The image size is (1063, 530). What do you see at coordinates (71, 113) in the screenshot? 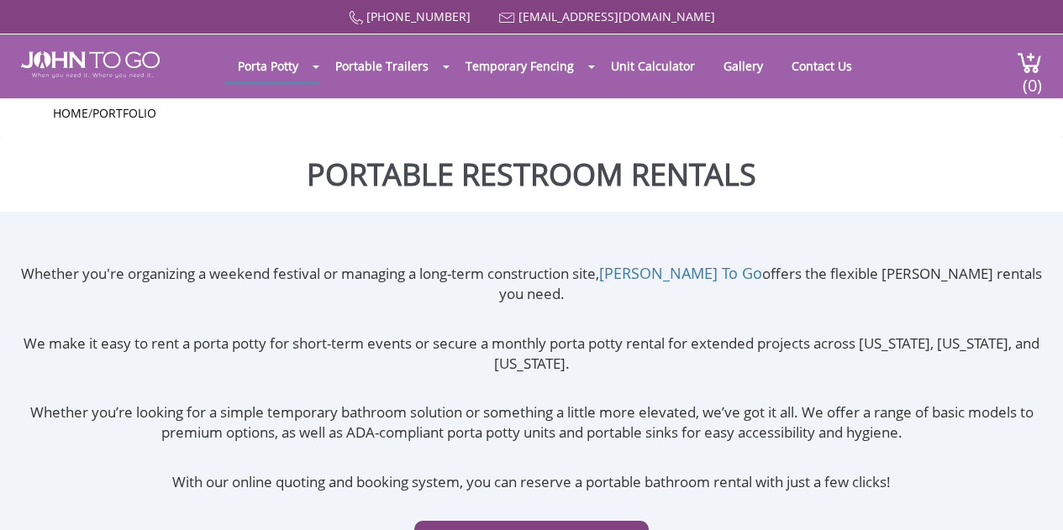
I see `a: Home` at bounding box center [71, 113].